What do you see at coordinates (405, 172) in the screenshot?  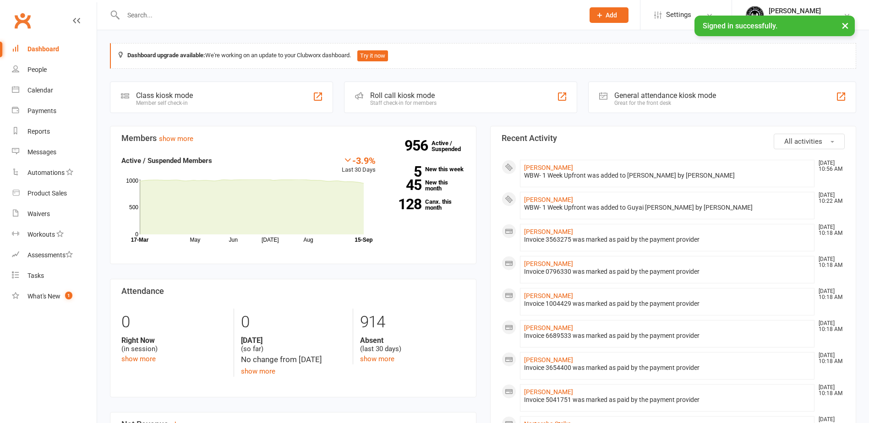 I see `strong: 5` at bounding box center [405, 172].